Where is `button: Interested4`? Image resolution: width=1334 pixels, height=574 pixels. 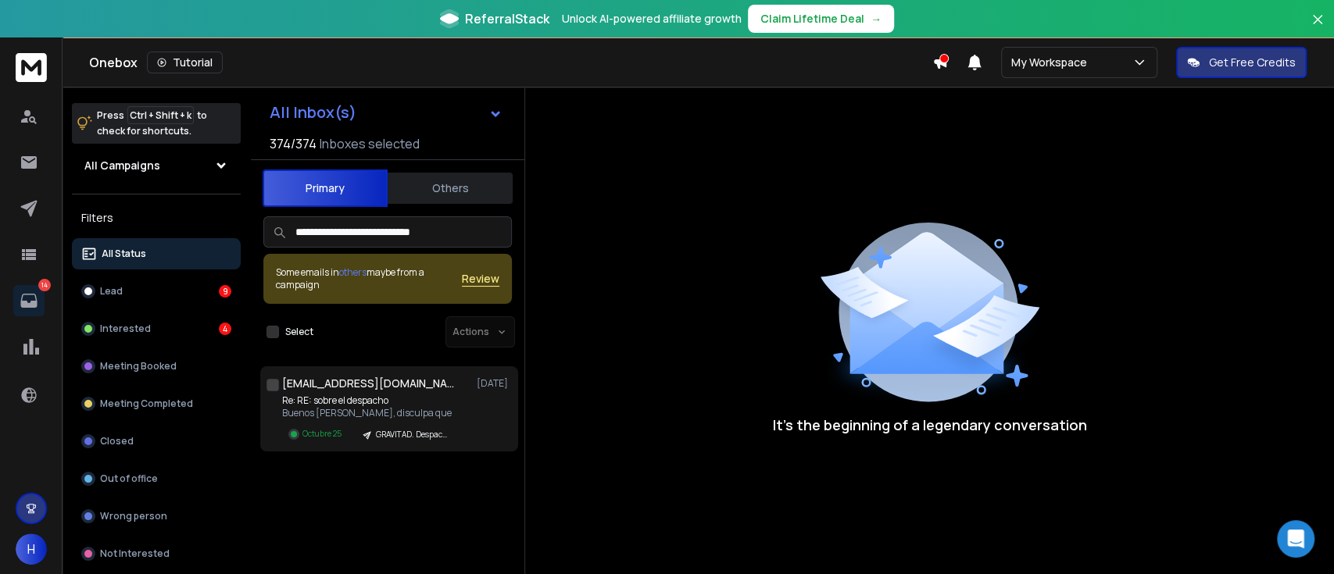
button: Interested4 is located at coordinates (156, 329).